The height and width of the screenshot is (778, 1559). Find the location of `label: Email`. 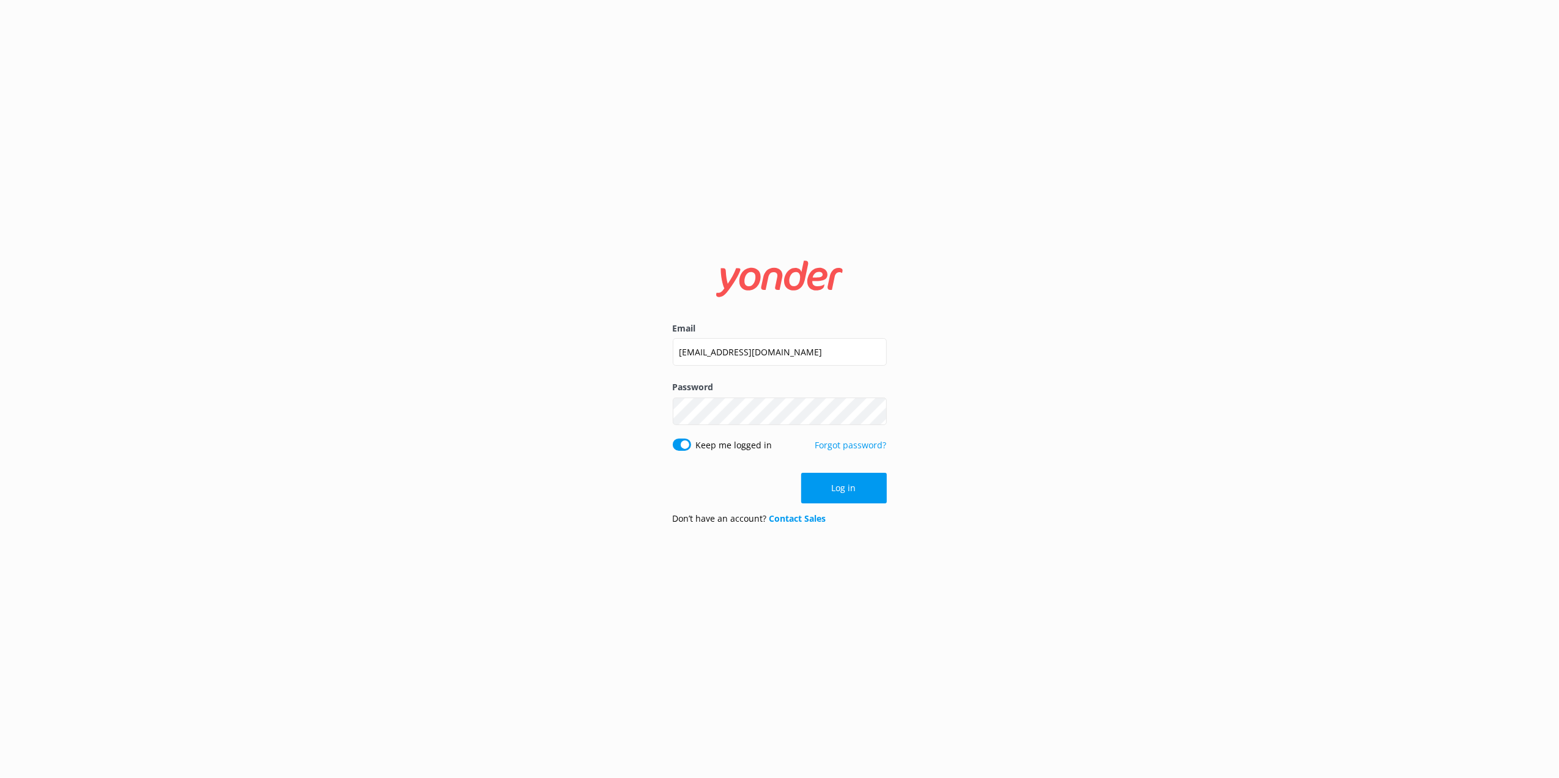

label: Email is located at coordinates (780, 328).